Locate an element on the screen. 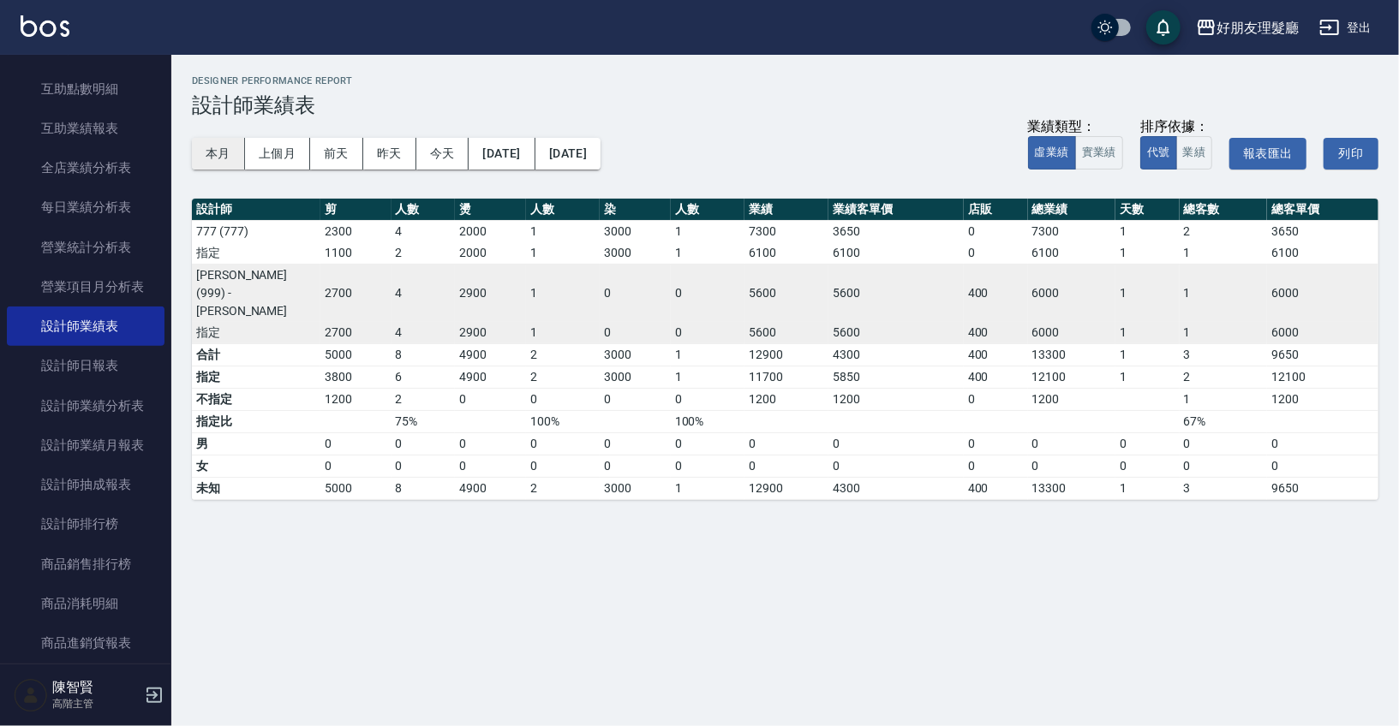 Image resolution: width=1399 pixels, height=726 pixels. h2: Designer Performance Report is located at coordinates (785, 81).